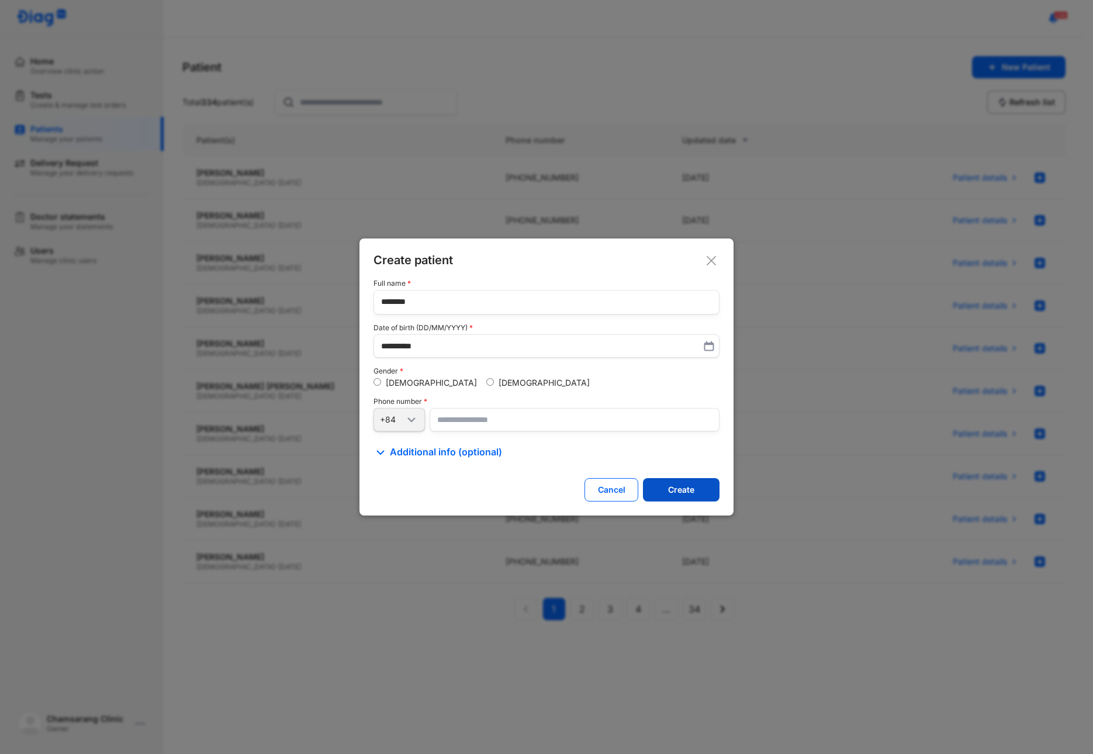 Image resolution: width=1093 pixels, height=754 pixels. I want to click on div: Date of birth (DD/MM/YYYY), so click(546, 328).